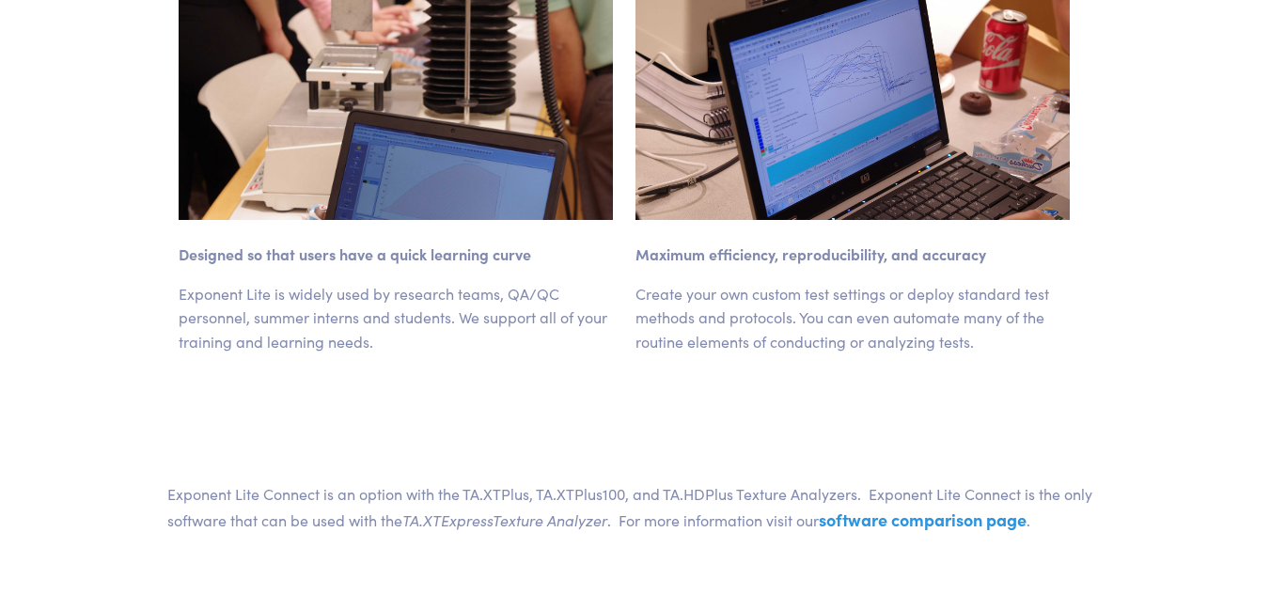 The height and width of the screenshot is (595, 1270). What do you see at coordinates (396, 318) in the screenshot?
I see `p: Exponent Lite is widely used by research teams, QA/QC personnel, summer interns and students. We ...` at bounding box center [396, 318].